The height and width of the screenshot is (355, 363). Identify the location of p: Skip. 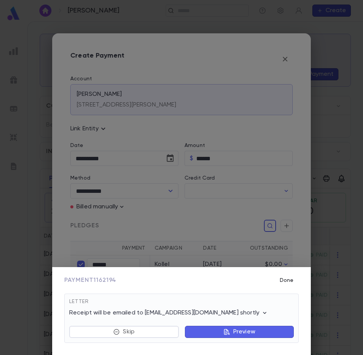
(129, 332).